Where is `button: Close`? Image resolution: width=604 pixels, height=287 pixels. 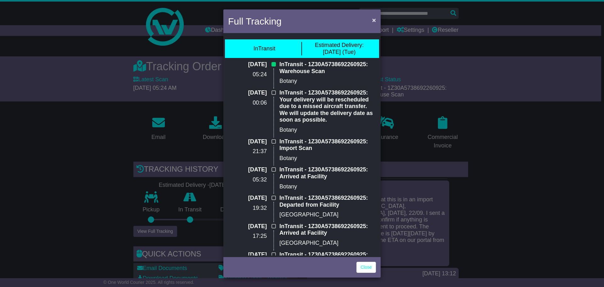 button: Close is located at coordinates (374, 20).